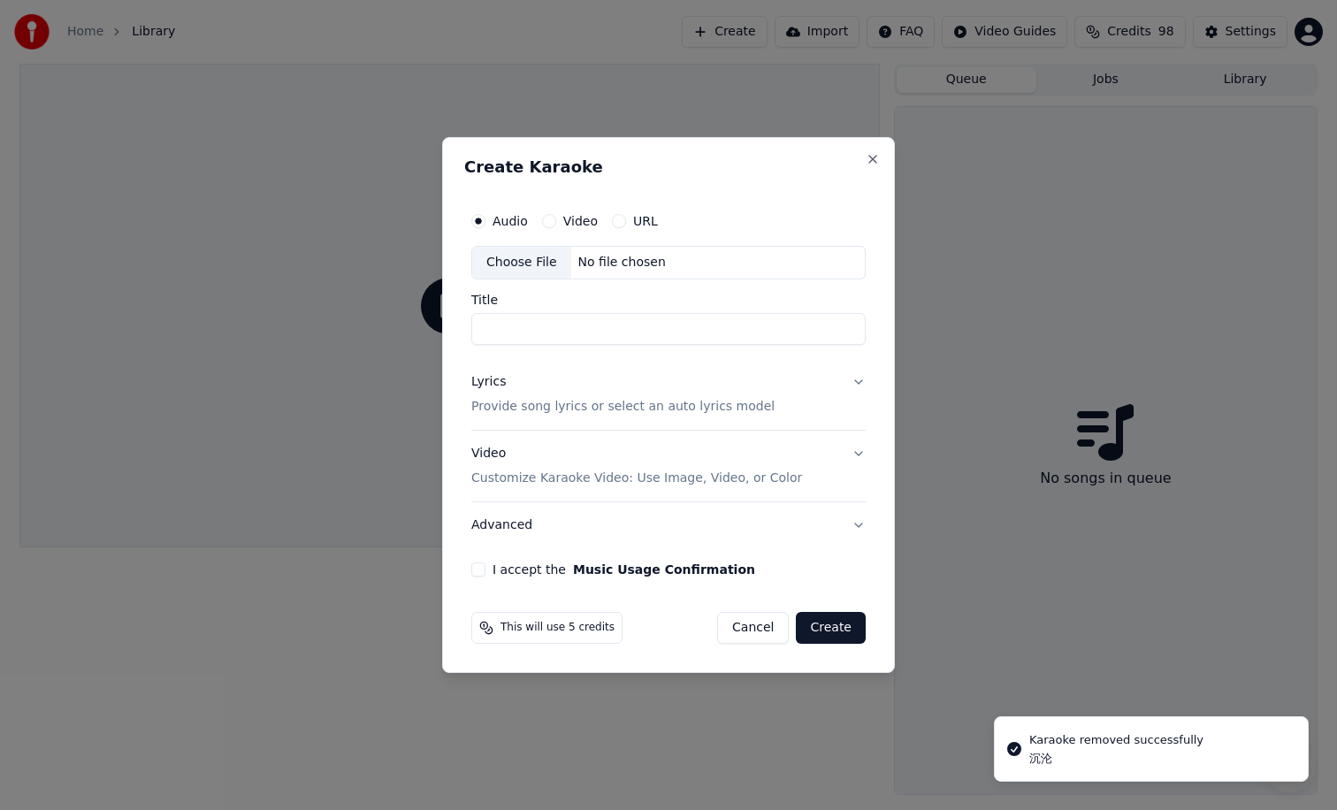 This screenshot has height=810, width=1337. I want to click on p: Customize Karaoke Video: Use Image, Video, or Color, so click(637, 478).